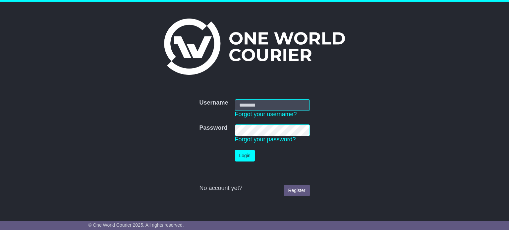  I want to click on img: One World, so click(254, 47).